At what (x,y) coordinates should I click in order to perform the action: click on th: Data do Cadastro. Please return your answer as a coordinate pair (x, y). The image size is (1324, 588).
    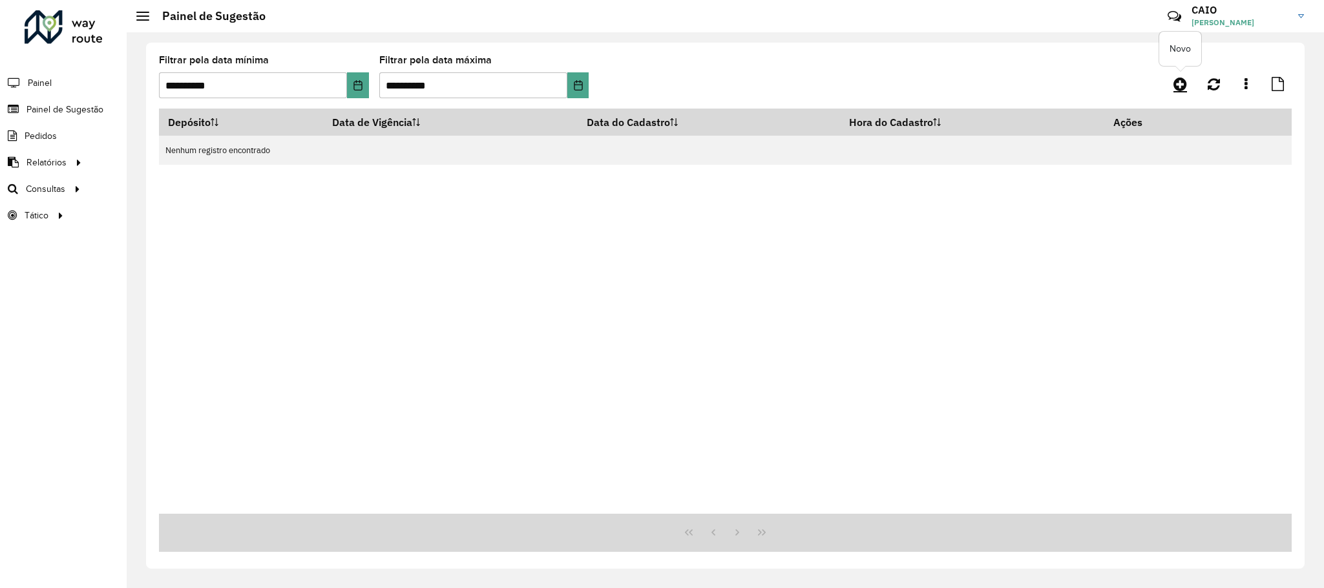
    Looking at the image, I should click on (709, 122).